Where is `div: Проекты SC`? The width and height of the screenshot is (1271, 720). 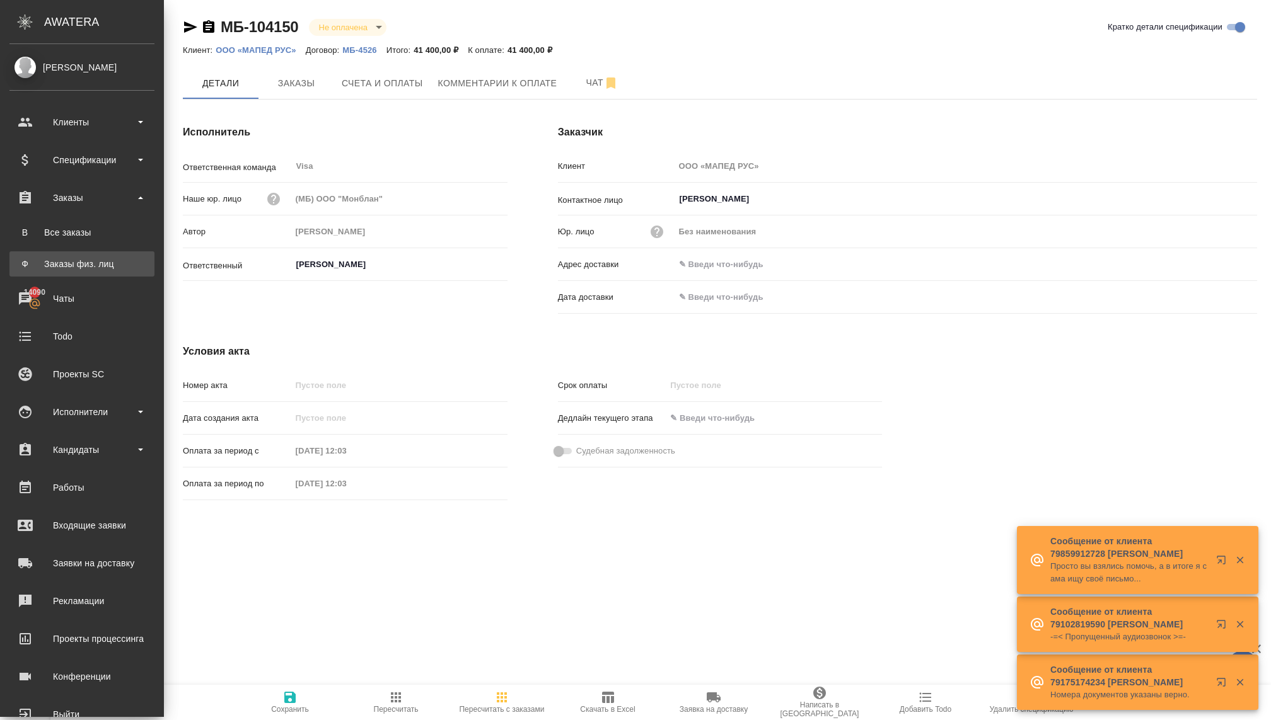 div: Проекты SC is located at coordinates (82, 374).